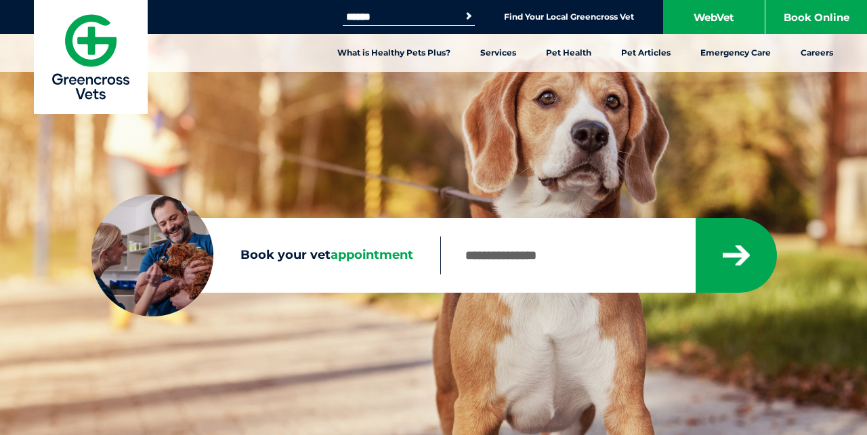 This screenshot has width=867, height=435. I want to click on a: Emergency Care, so click(736, 53).